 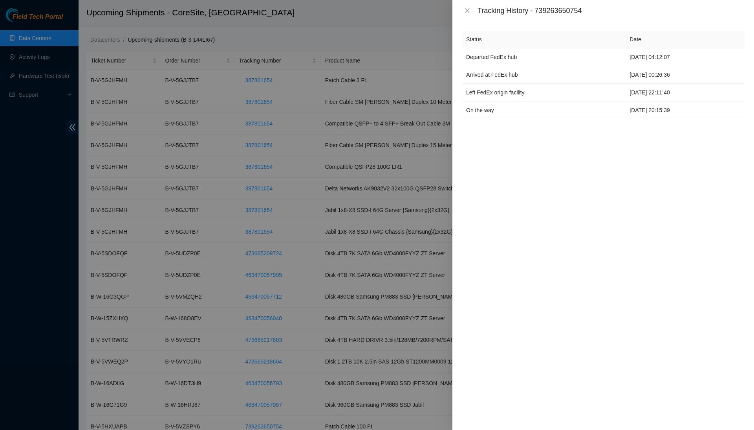 What do you see at coordinates (544, 75) in the screenshot?
I see `td: Arrived at FedEx hub` at bounding box center [544, 75].